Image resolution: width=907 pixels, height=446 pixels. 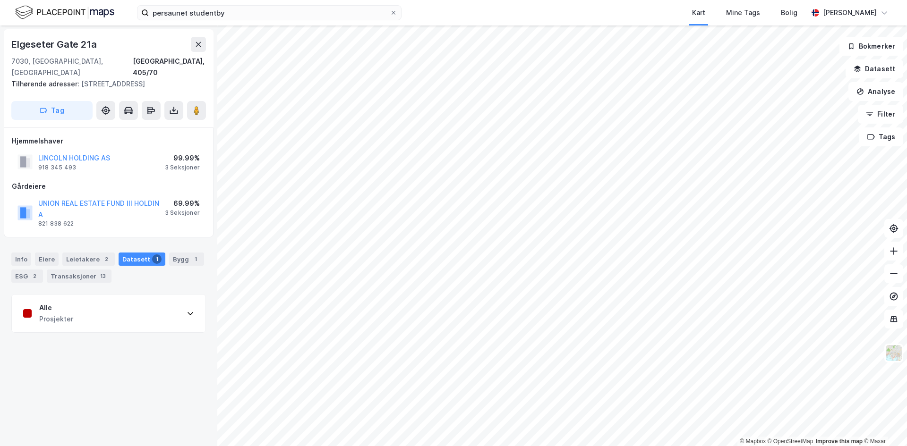 I want to click on div: Datasett, so click(x=142, y=259).